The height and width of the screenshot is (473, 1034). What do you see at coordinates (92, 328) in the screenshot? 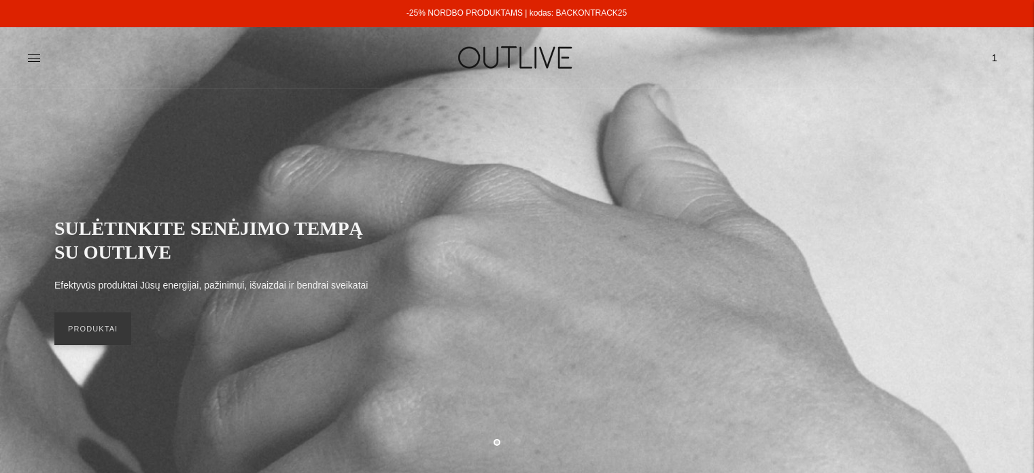
I see `a: PRODUKTAI` at bounding box center [92, 328].